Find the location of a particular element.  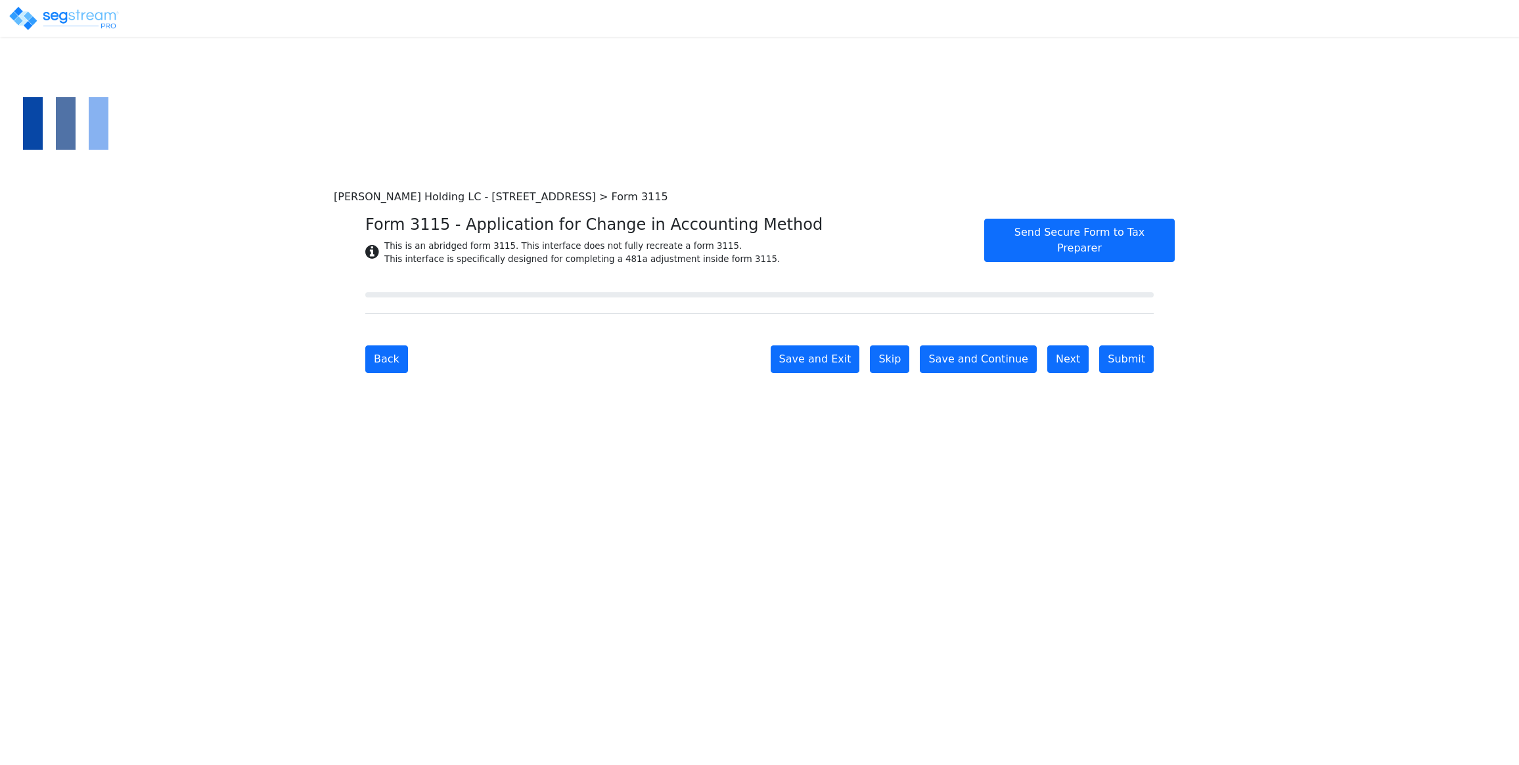

button: Save and Continue is located at coordinates (978, 359).